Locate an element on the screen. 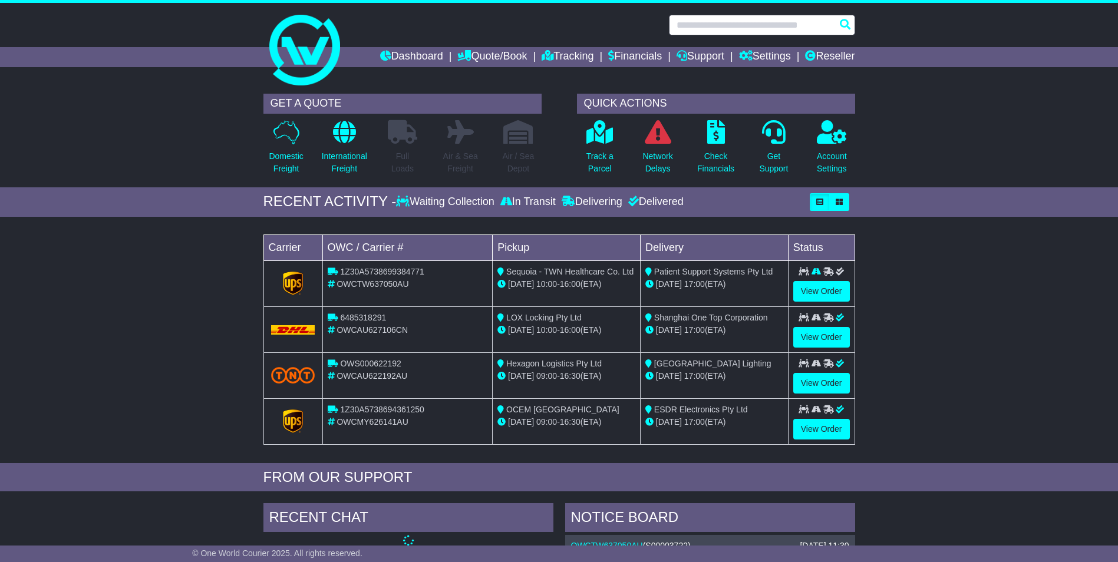 Image resolution: width=1118 pixels, height=562 pixels. span: OWCTW637050AU is located at coordinates (372, 284).